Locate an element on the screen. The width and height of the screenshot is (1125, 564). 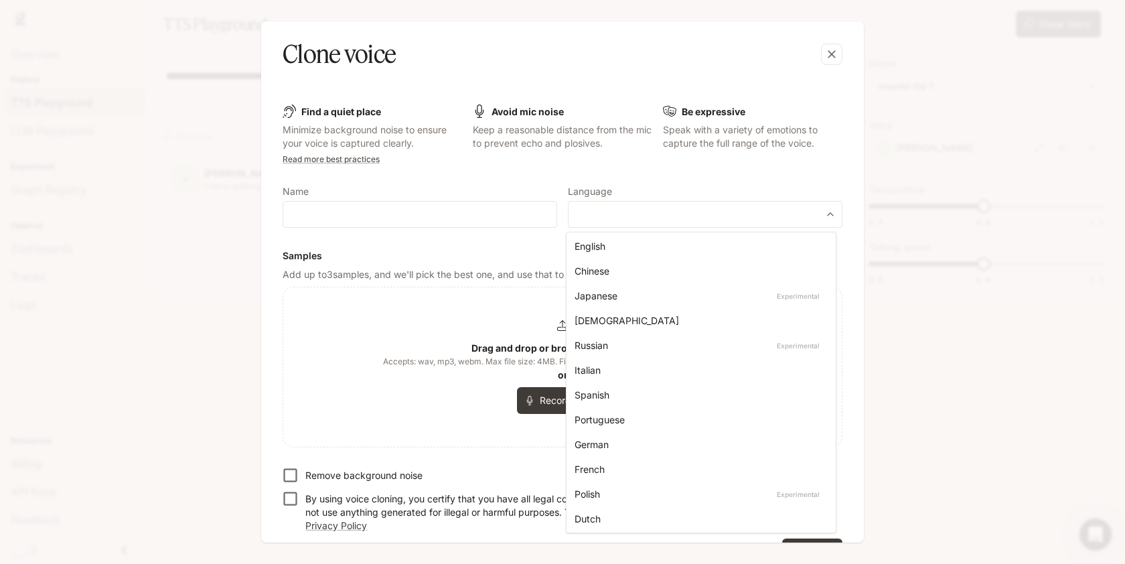
div: Polish is located at coordinates (699, 494).